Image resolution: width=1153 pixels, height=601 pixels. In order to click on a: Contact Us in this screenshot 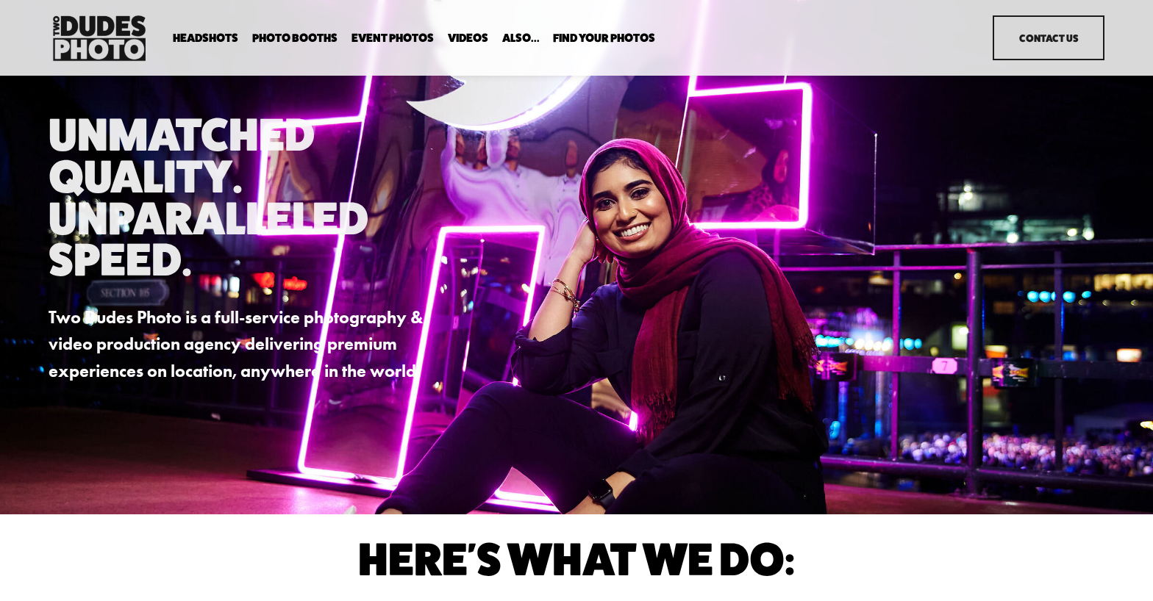, I will do `click(1048, 38)`.